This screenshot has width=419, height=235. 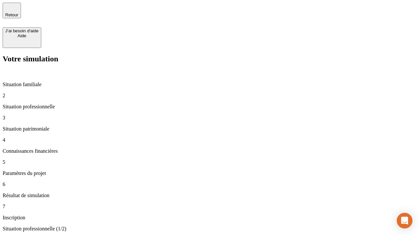 What do you see at coordinates (12, 15) in the screenshot?
I see `span: Retour` at bounding box center [12, 15].